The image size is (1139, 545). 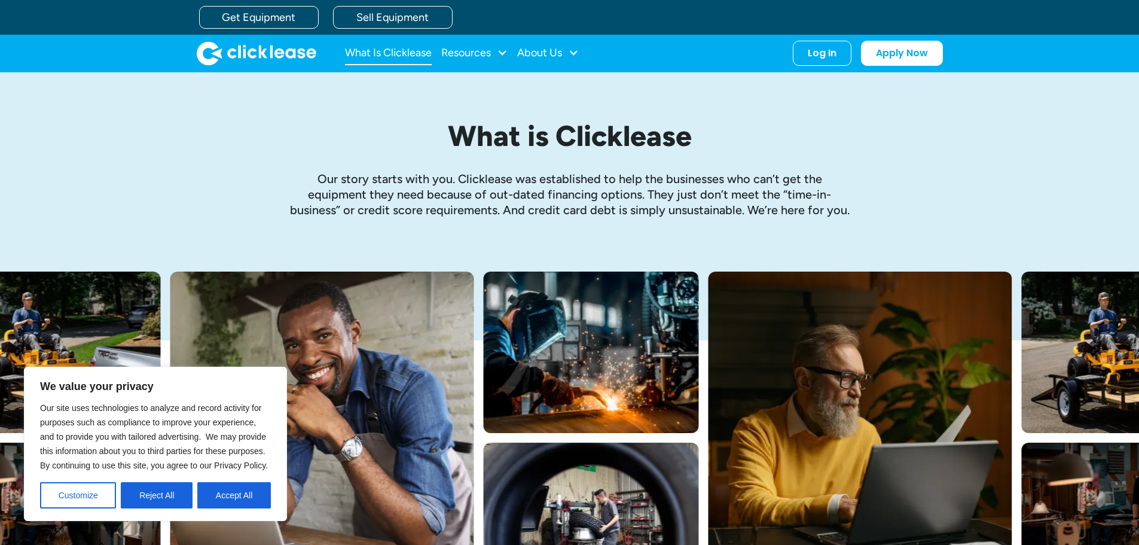 I want to click on button: Customize, so click(x=78, y=495).